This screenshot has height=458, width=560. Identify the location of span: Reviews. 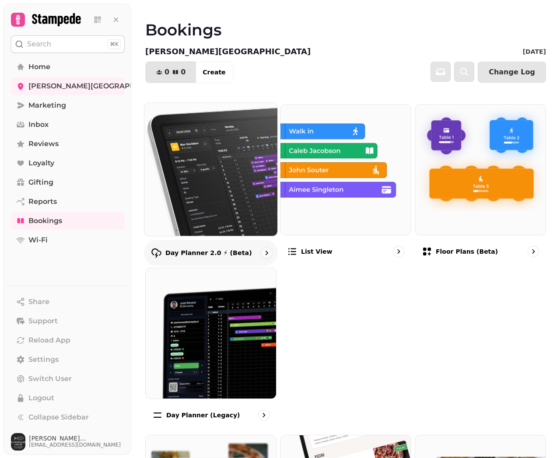
(43, 144).